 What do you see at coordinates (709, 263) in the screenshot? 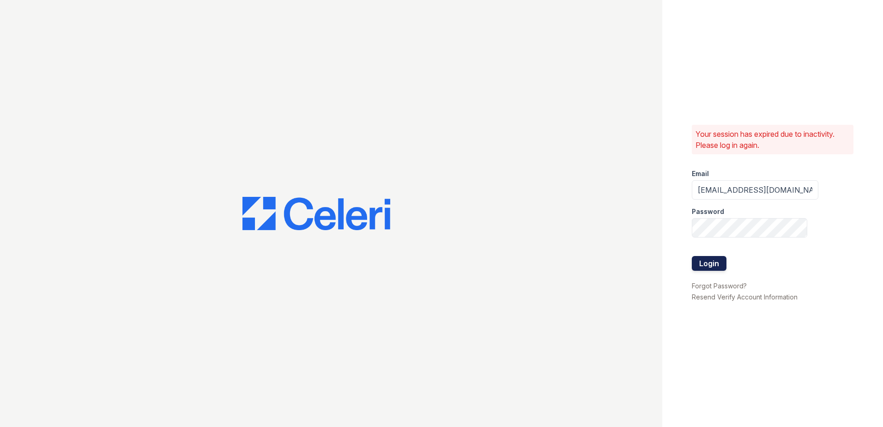
I see `button: Login` at bounding box center [709, 263].